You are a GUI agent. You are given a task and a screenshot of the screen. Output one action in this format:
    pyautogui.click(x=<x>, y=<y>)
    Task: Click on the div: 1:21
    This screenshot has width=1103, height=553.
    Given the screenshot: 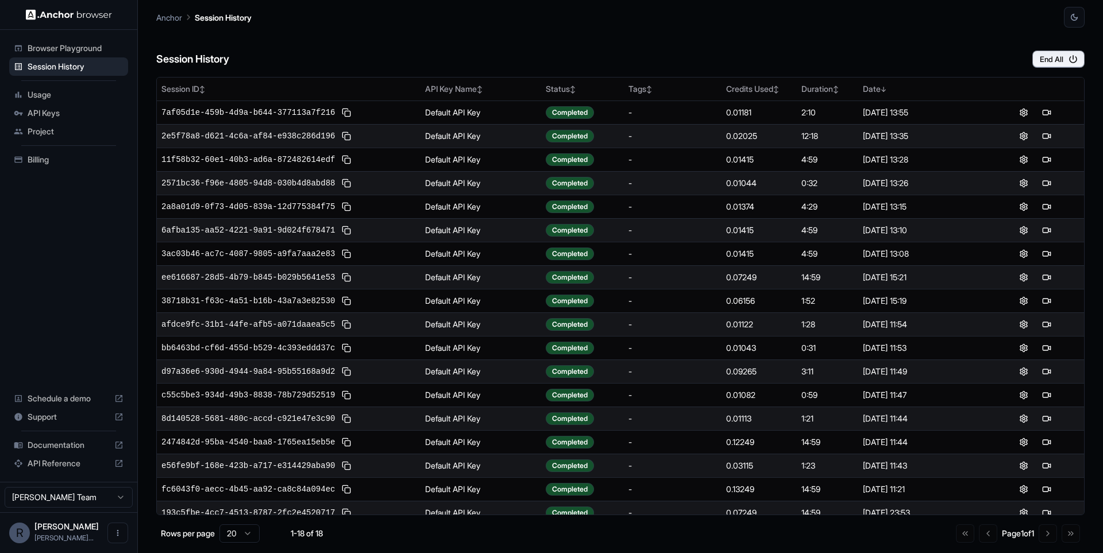 What is the action you would take?
    pyautogui.click(x=827, y=419)
    